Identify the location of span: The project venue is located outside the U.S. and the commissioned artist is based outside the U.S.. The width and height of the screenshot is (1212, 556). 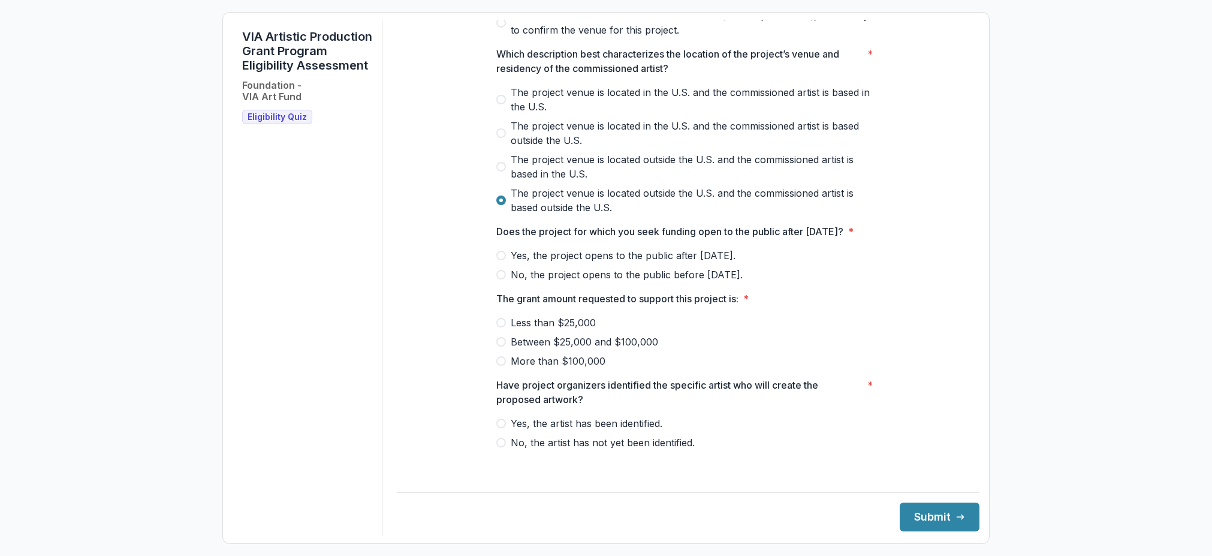
(696, 200).